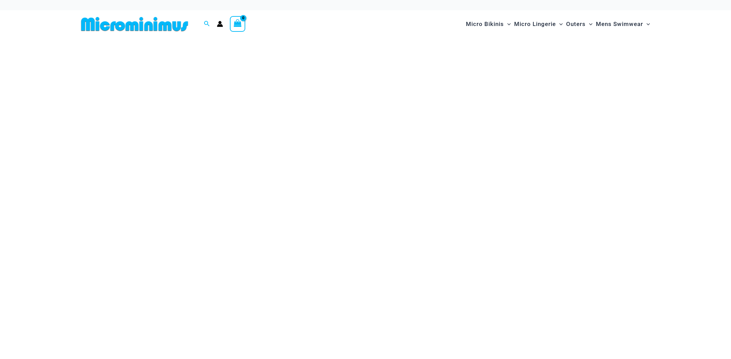 Image resolution: width=731 pixels, height=359 pixels. Describe the element at coordinates (485, 24) in the screenshot. I see `span: Micro Bikinis` at that location.